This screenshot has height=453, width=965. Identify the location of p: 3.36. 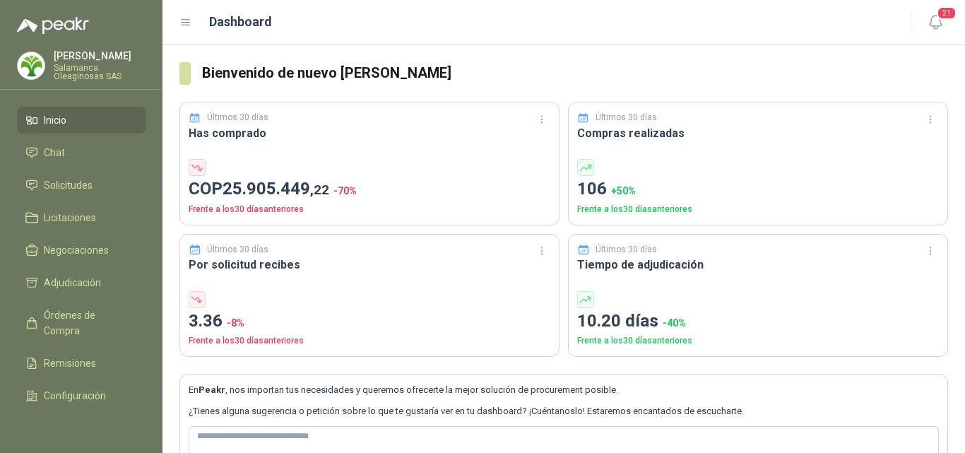
(369, 321).